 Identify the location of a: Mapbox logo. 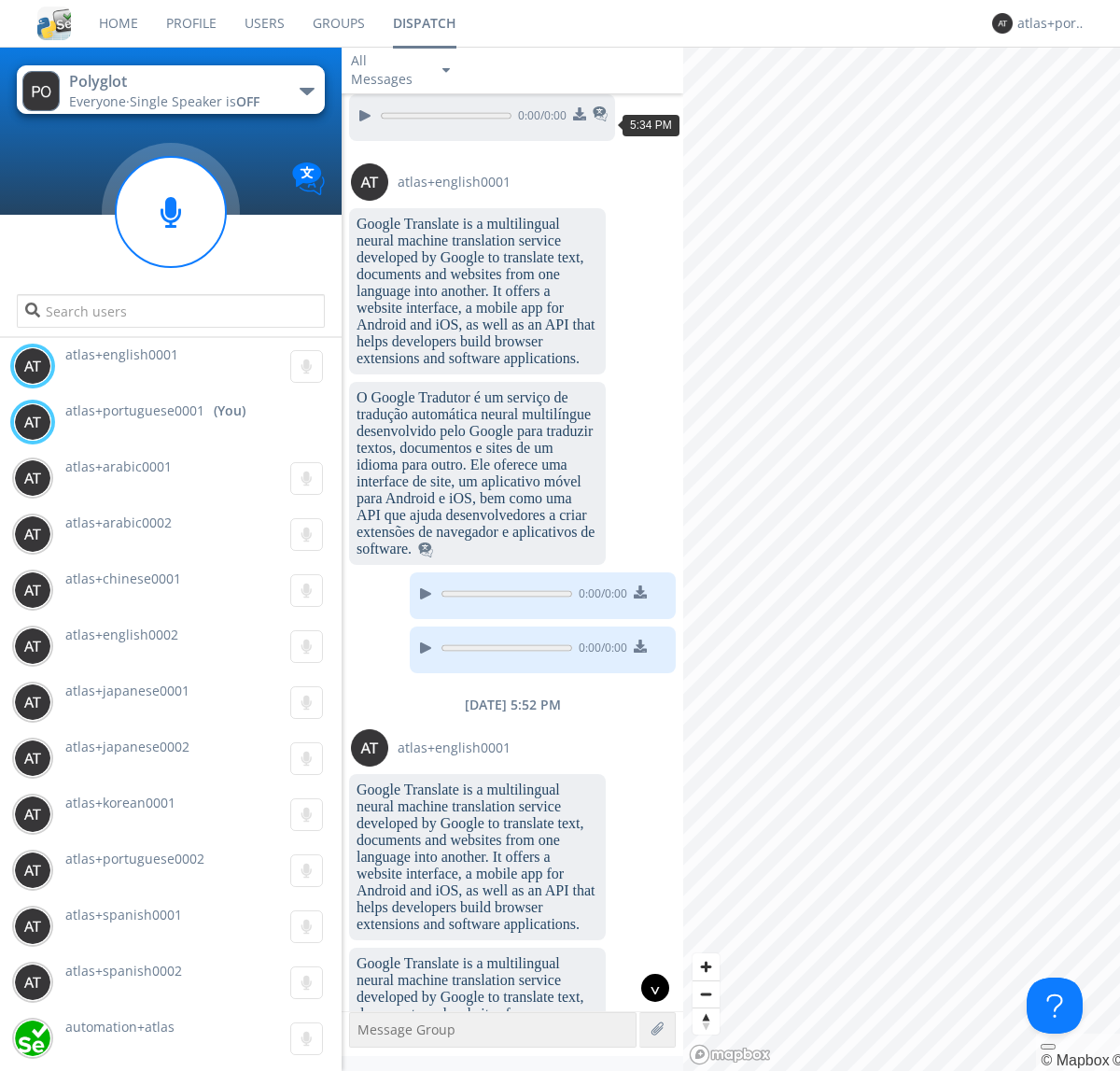
(730, 1054).